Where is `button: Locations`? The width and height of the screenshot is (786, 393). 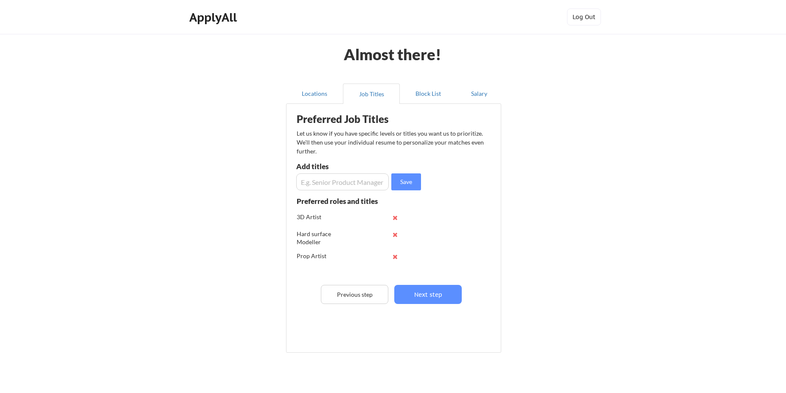
button: Locations is located at coordinates (314, 94).